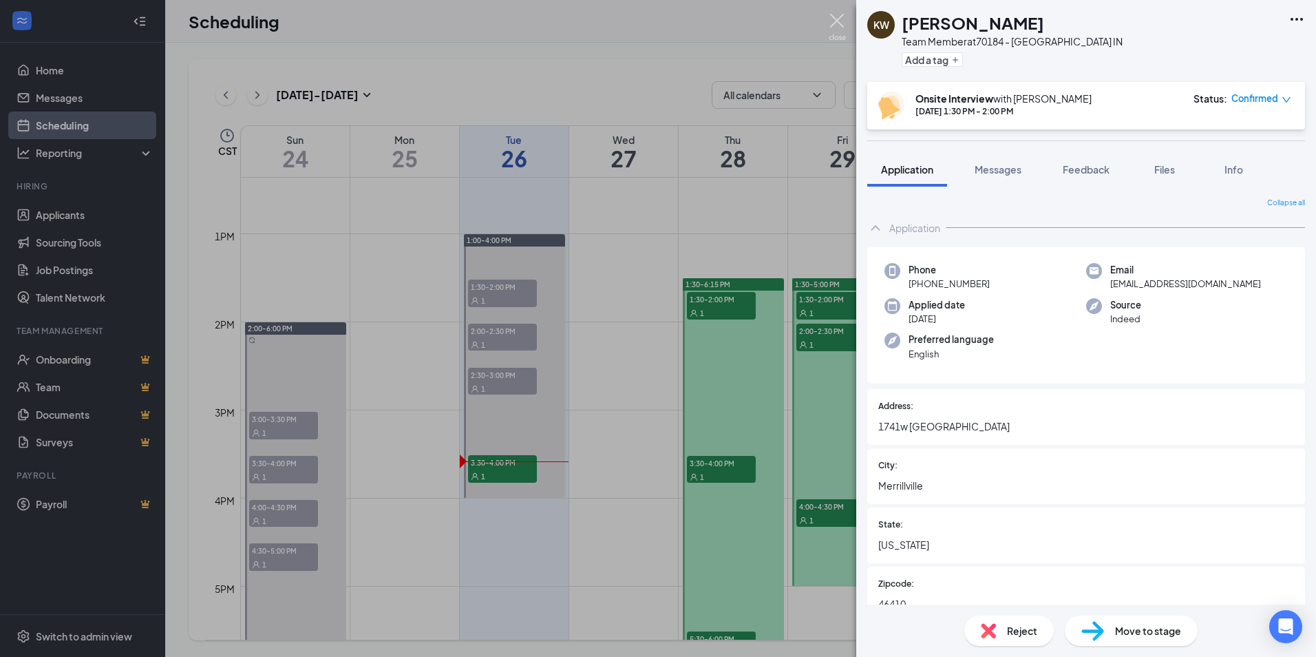 This screenshot has height=657, width=1316. I want to click on div: Open Intercom Messenger, so click(1286, 626).